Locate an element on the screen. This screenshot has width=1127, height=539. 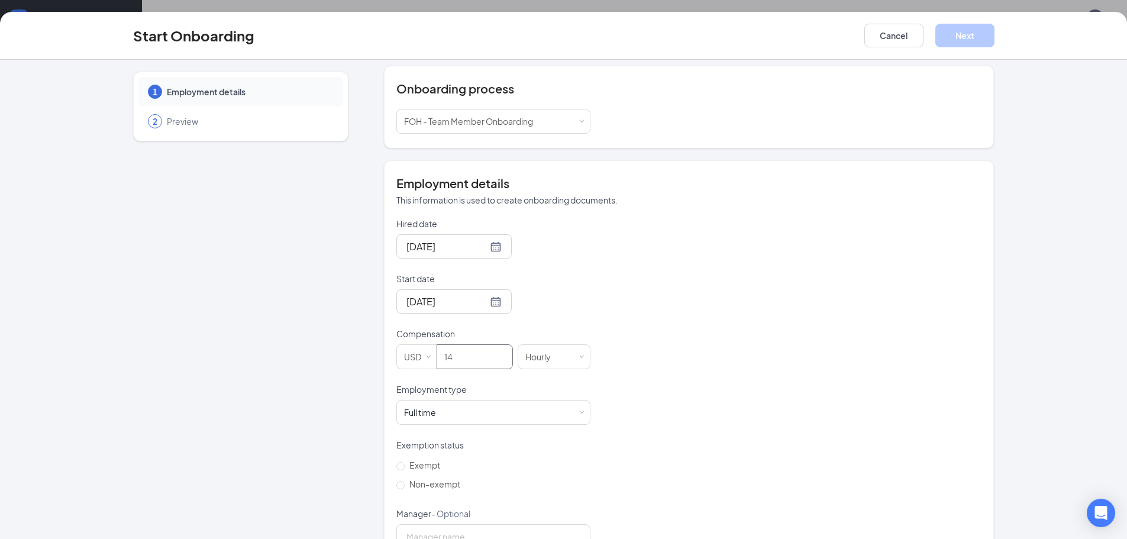
p: Start date is located at coordinates (493, 279).